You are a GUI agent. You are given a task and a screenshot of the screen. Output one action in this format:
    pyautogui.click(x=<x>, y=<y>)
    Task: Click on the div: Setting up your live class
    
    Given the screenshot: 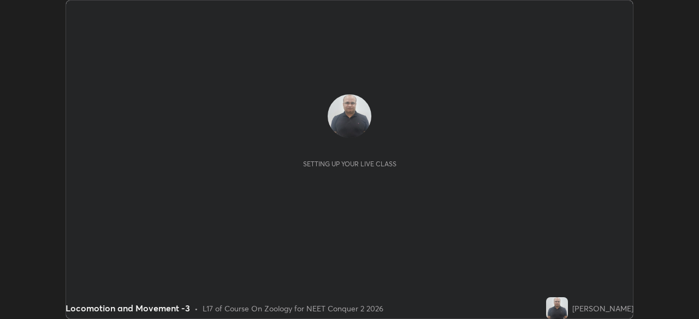 What is the action you would take?
    pyautogui.click(x=349, y=164)
    